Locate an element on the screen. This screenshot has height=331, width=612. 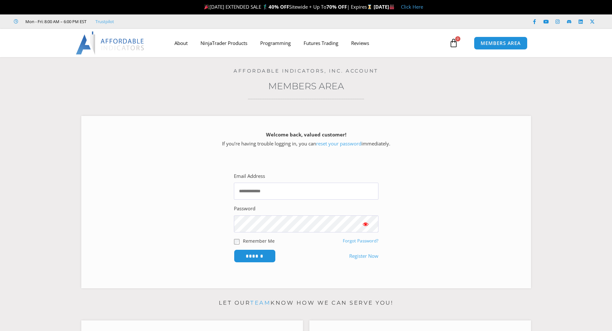
a: Members Area is located at coordinates (306, 86).